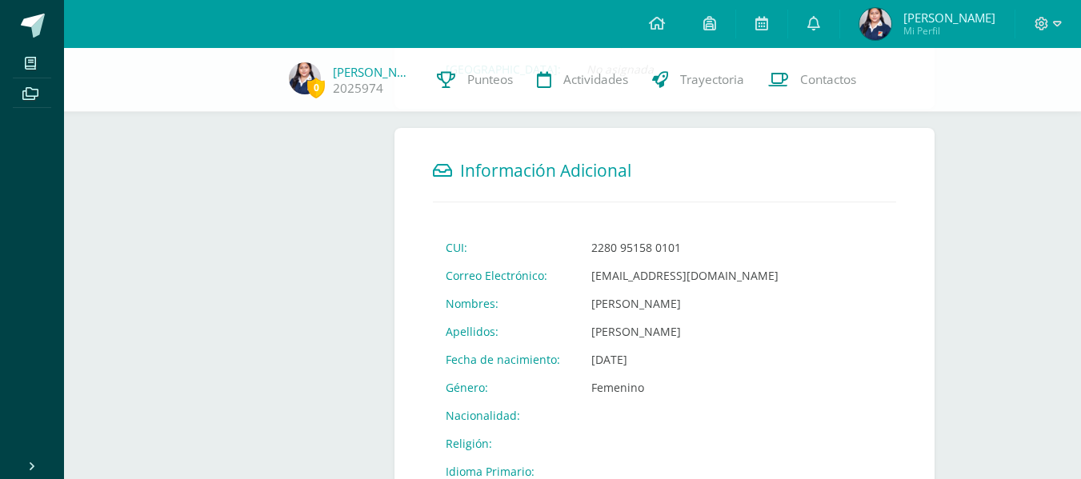 The height and width of the screenshot is (479, 1081). I want to click on td: Nombres:, so click(506, 303).